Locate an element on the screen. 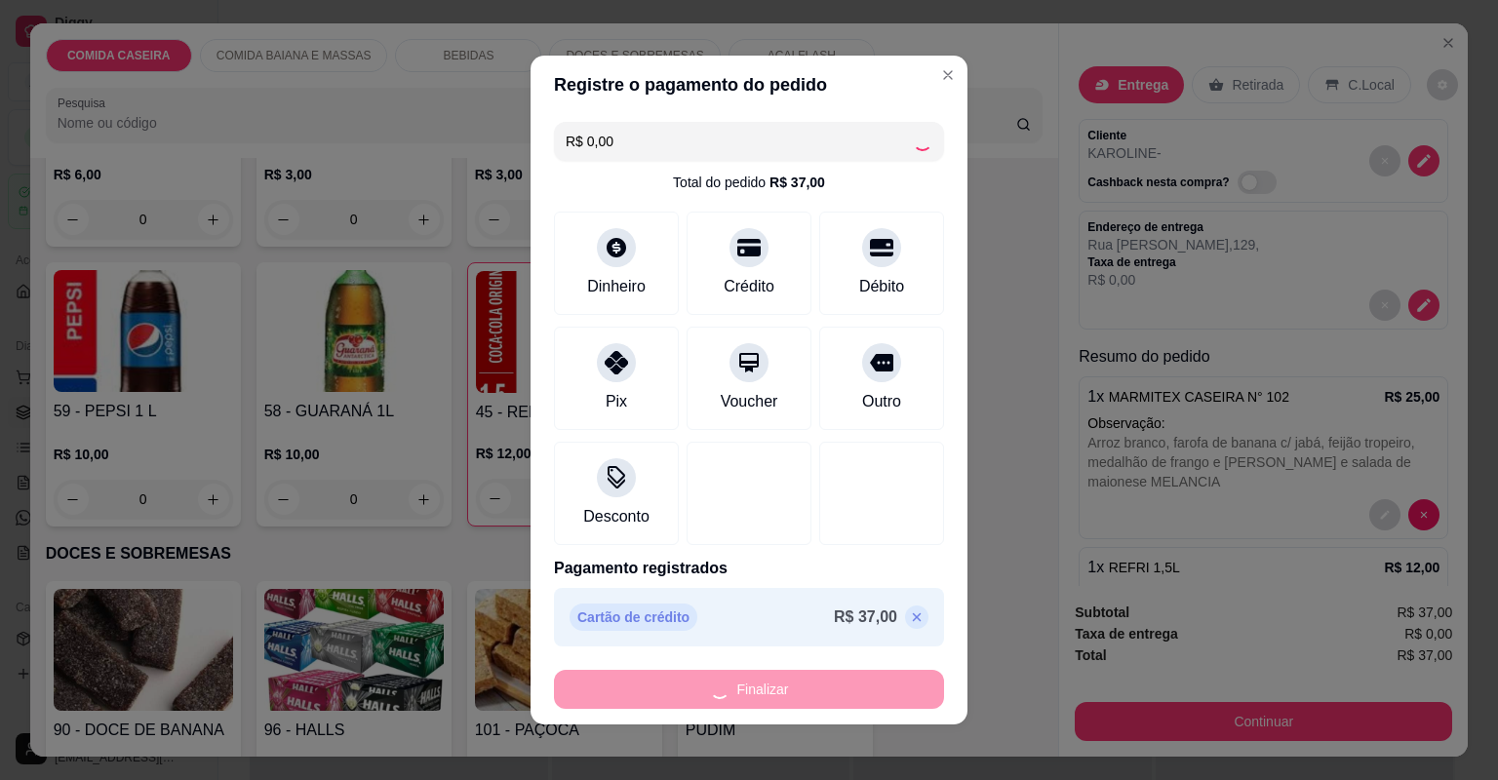 The image size is (1498, 780). div: Pix is located at coordinates (616, 402).